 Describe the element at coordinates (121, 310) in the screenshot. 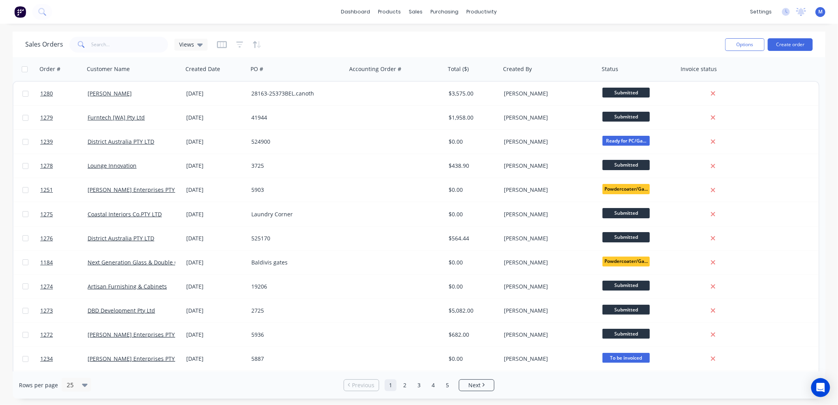

I see `a: DBD Development Pty Ltd` at that location.